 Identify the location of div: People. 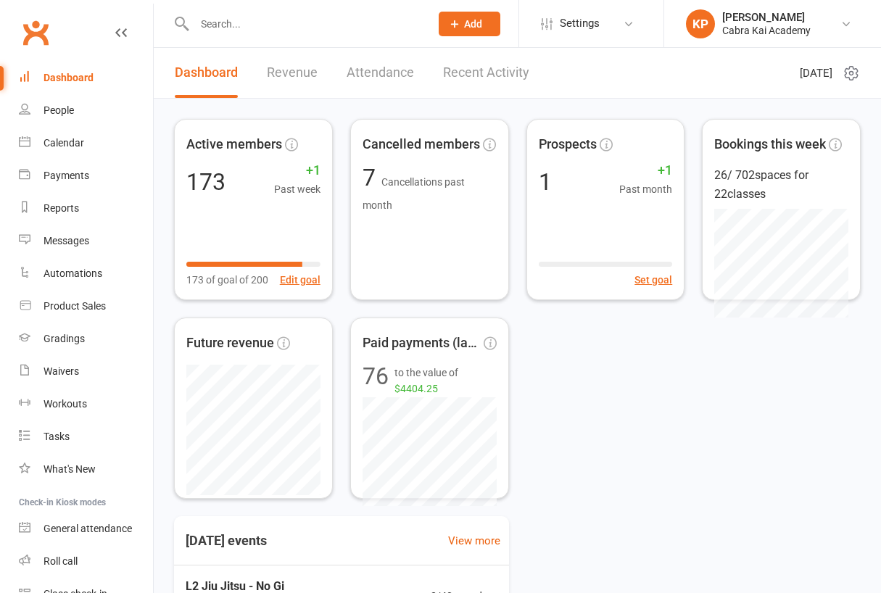
(59, 110).